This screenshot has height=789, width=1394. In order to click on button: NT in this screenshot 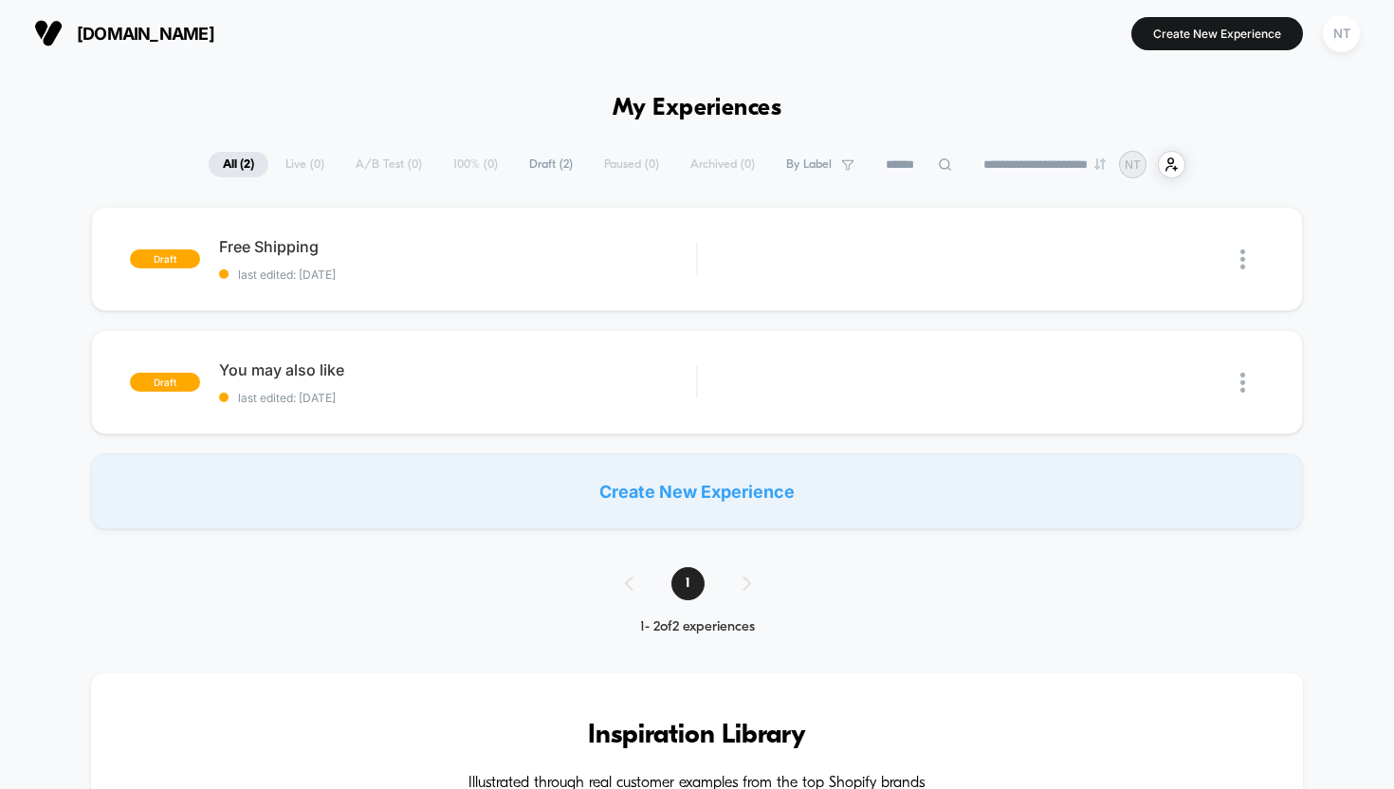, I will do `click(1341, 33)`.